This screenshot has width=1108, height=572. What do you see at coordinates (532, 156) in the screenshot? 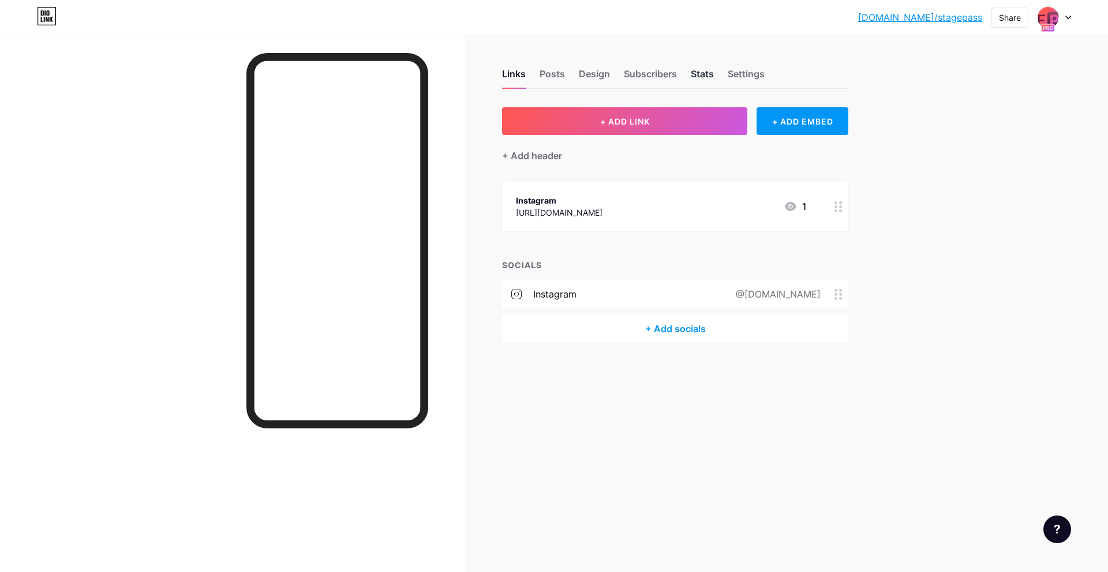
I see `div: + Add header` at bounding box center [532, 156].